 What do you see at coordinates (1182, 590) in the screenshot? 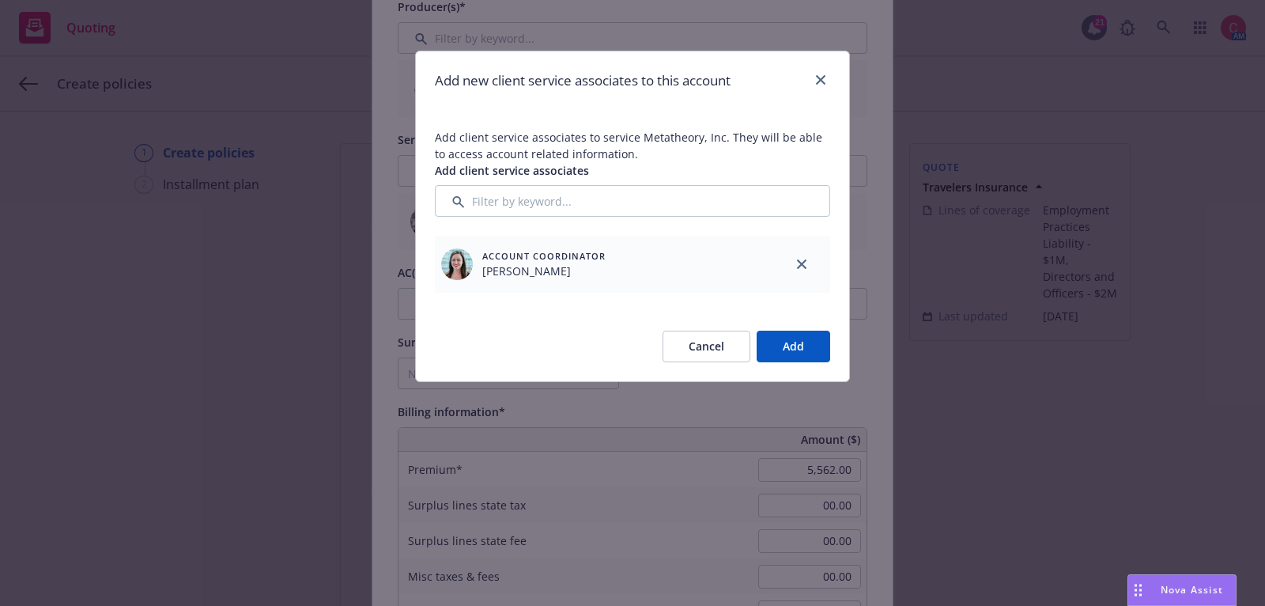
I see `button: Nova Assist` at bounding box center [1182, 590].